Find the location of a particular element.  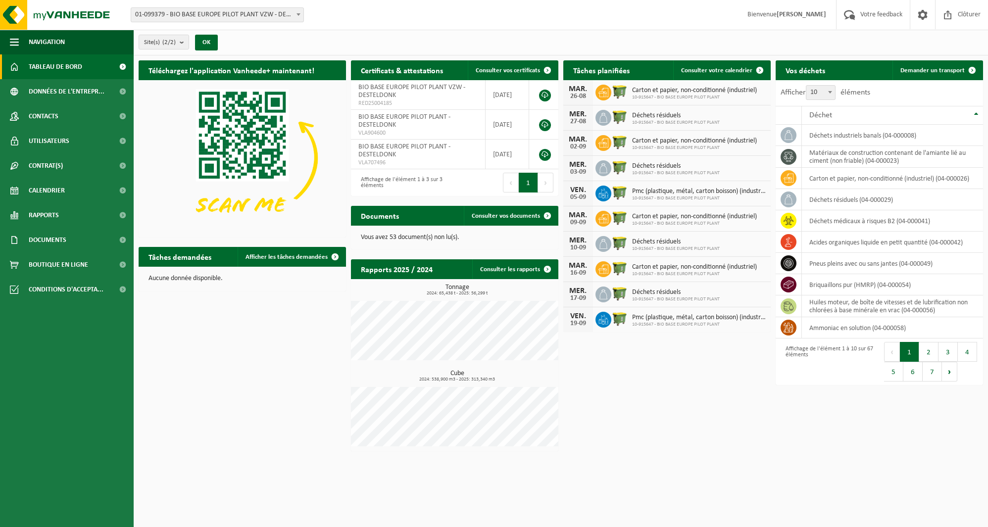

span: Demander un transport is located at coordinates (933, 70).